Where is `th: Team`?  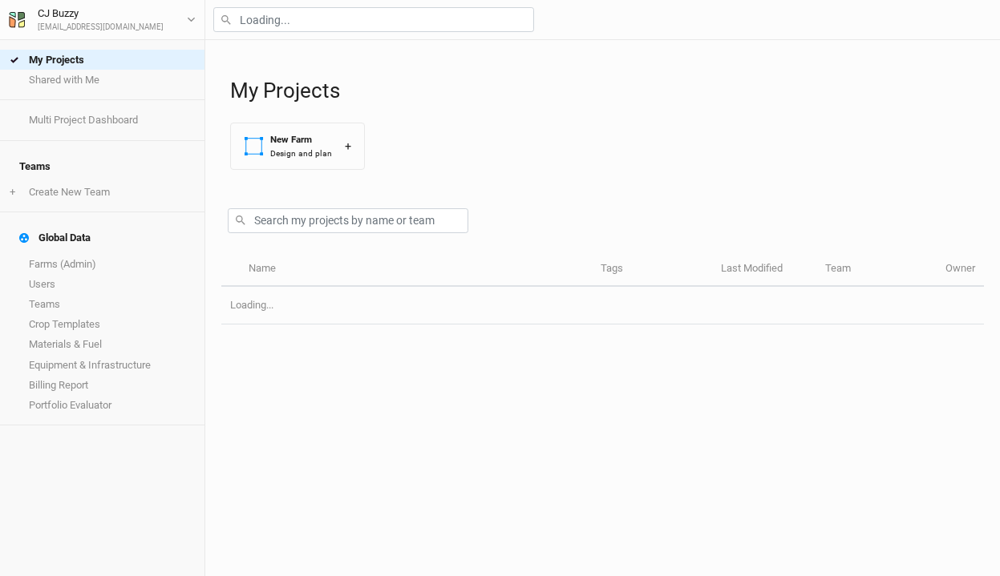
th: Team is located at coordinates (876, 269).